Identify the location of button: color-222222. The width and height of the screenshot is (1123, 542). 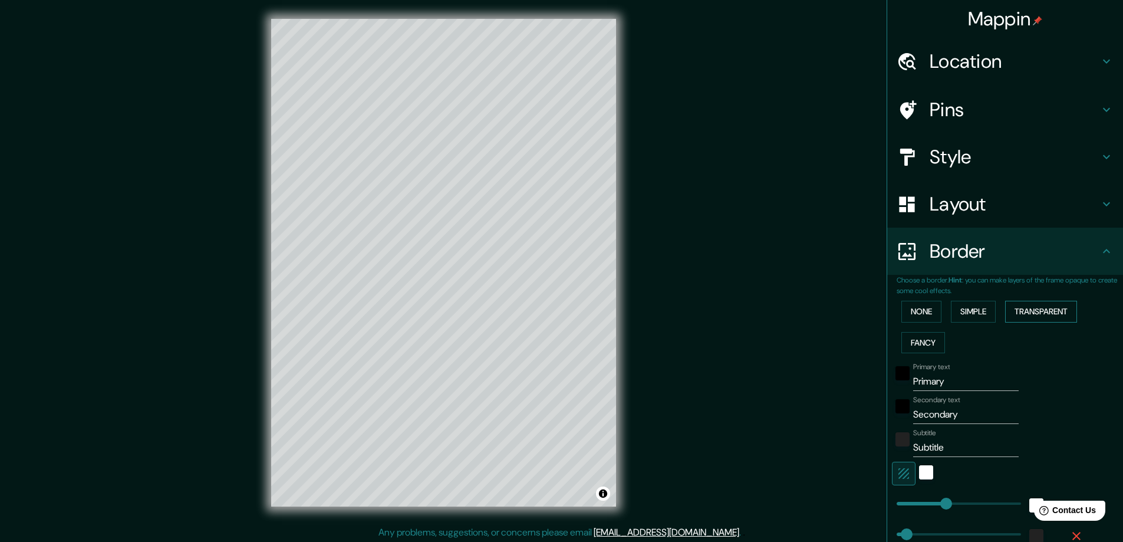
(903, 439).